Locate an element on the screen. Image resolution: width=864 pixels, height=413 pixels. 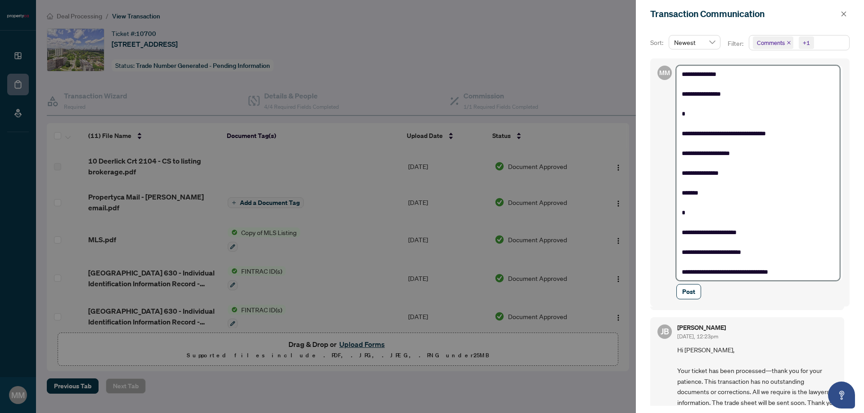
span: Post is located at coordinates (688, 292).